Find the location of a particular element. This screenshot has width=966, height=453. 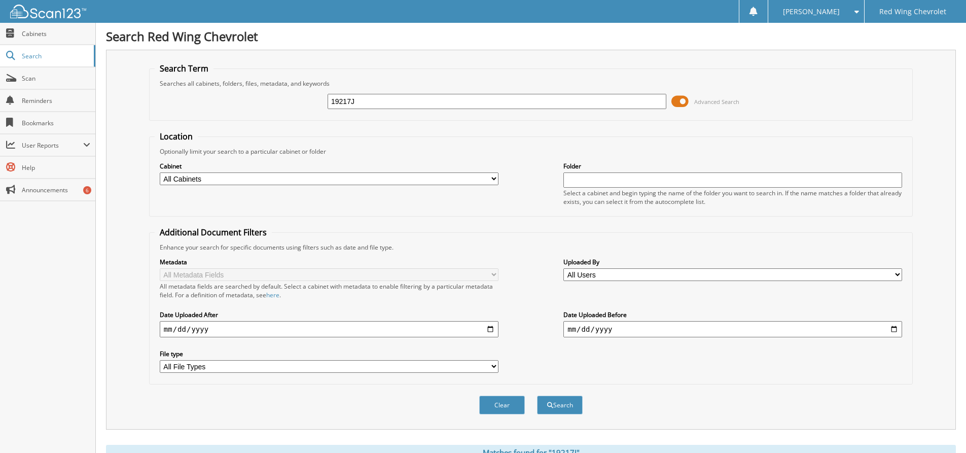

span: Search is located at coordinates (55, 56).